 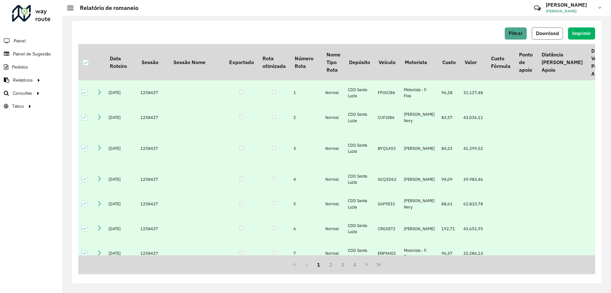 What do you see at coordinates (306, 62) in the screenshot?
I see `th: Número Rota` at bounding box center [306, 62].